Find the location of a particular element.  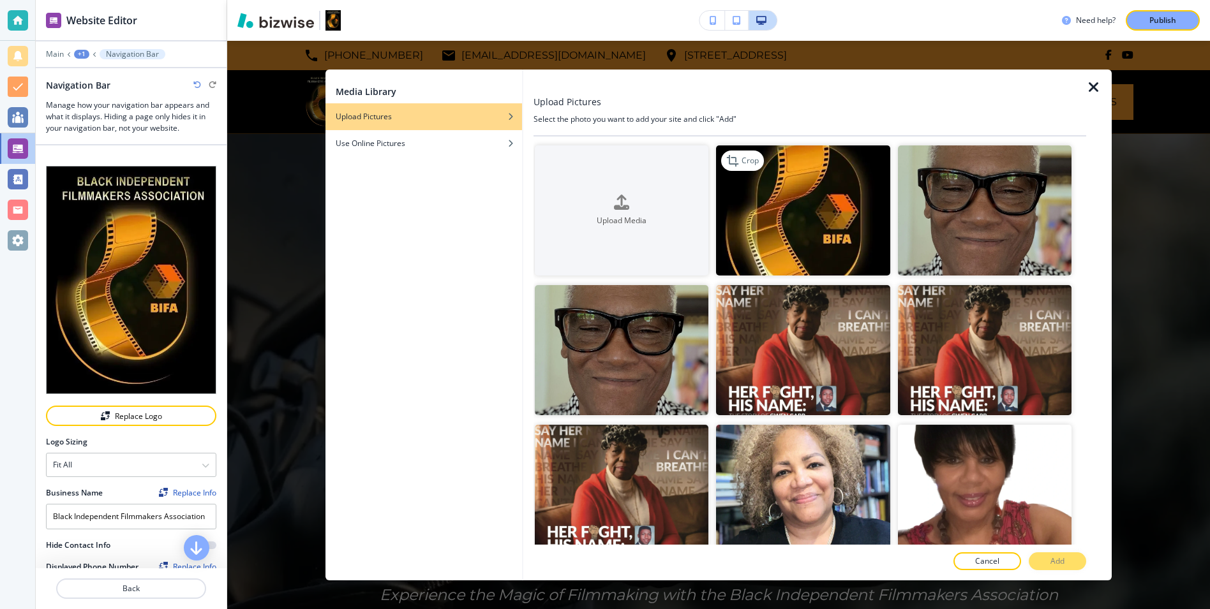

h4: Fit all is located at coordinates (63, 465).